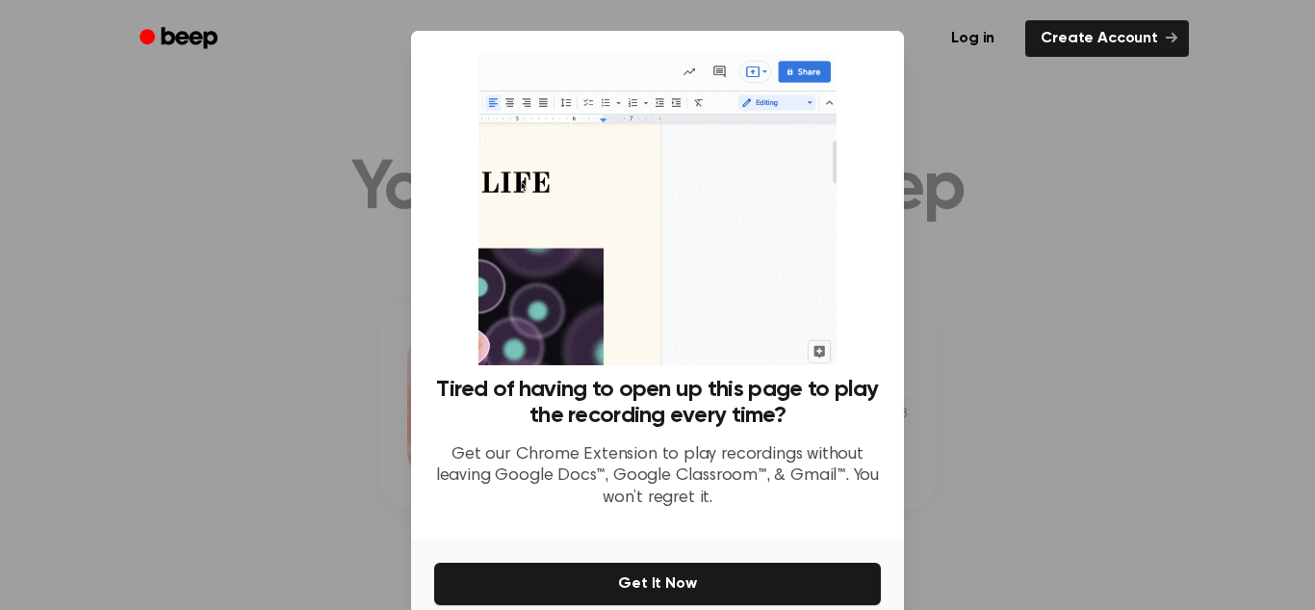 Image resolution: width=1315 pixels, height=610 pixels. Describe the element at coordinates (1107, 39) in the screenshot. I see `a: Create Account` at that location.